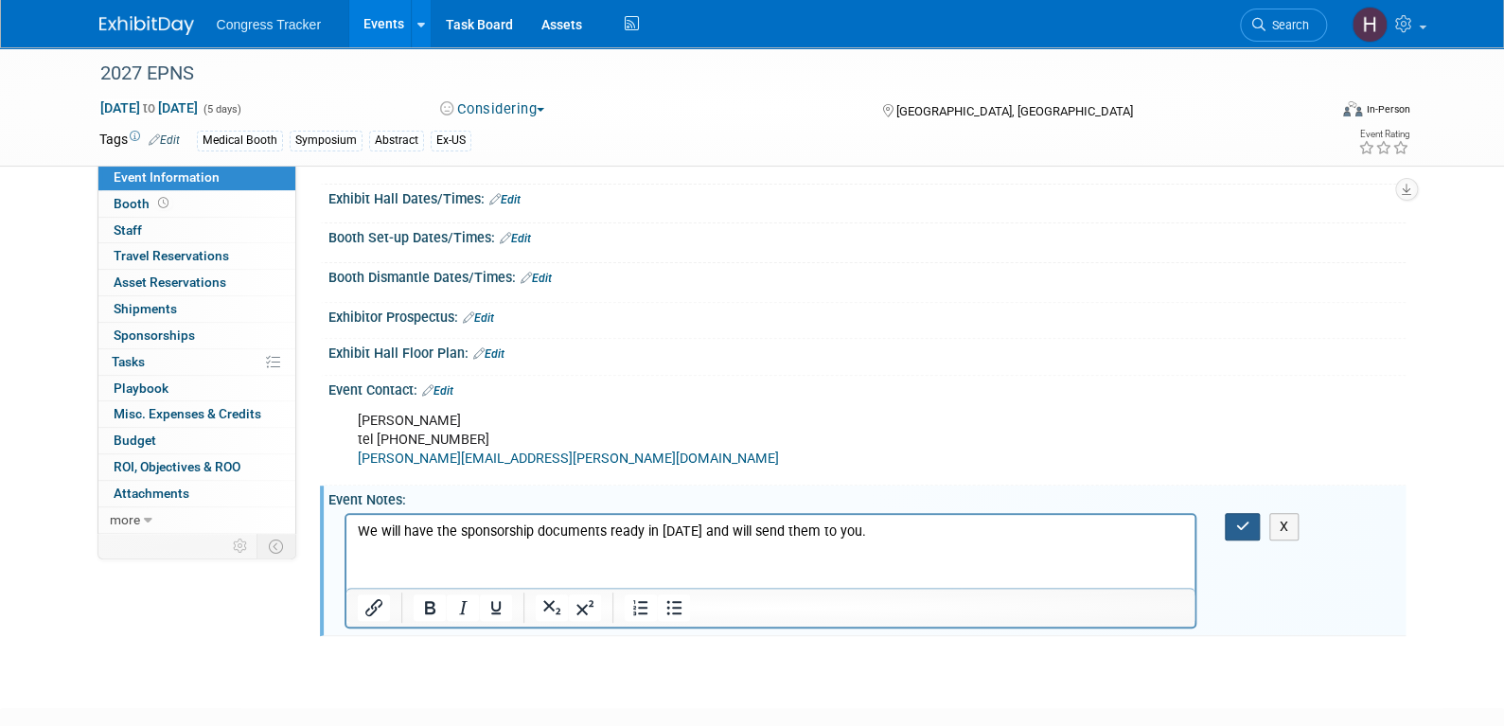 This screenshot has height=726, width=1504. Describe the element at coordinates (584, 607) in the screenshot. I see `button: Superscript` at that location.